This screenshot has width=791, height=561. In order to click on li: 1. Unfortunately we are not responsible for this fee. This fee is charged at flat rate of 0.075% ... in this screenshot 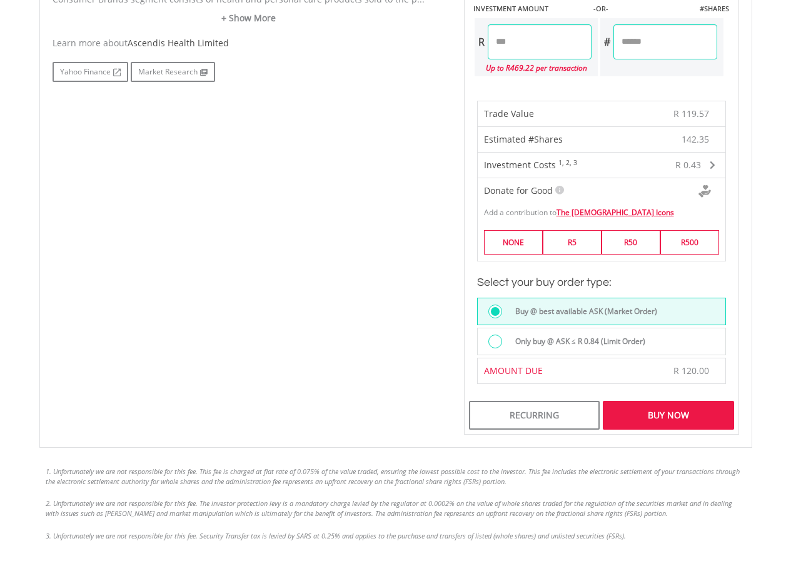, I will do `click(396, 476)`.